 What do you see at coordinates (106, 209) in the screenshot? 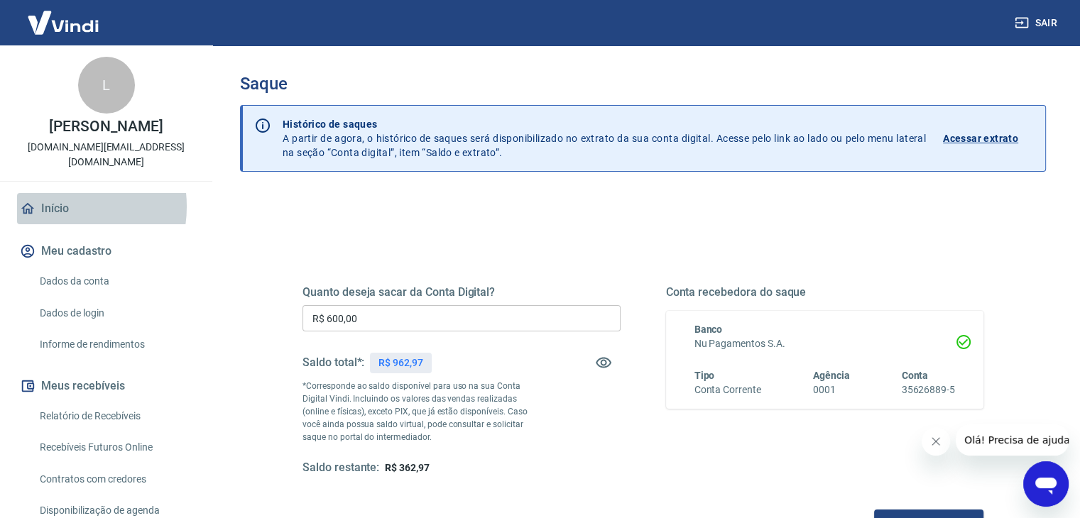
I see `a: Início` at bounding box center [106, 209].